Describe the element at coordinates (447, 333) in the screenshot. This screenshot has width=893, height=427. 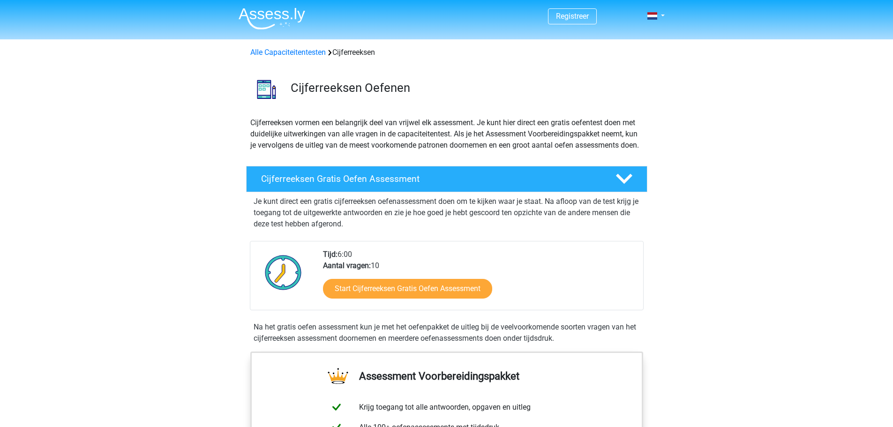
I see `div: Na het gratis oefen assessment kun je met het oefenpakket de uitleg bij de veelvoorkomende soorte...` at that location.